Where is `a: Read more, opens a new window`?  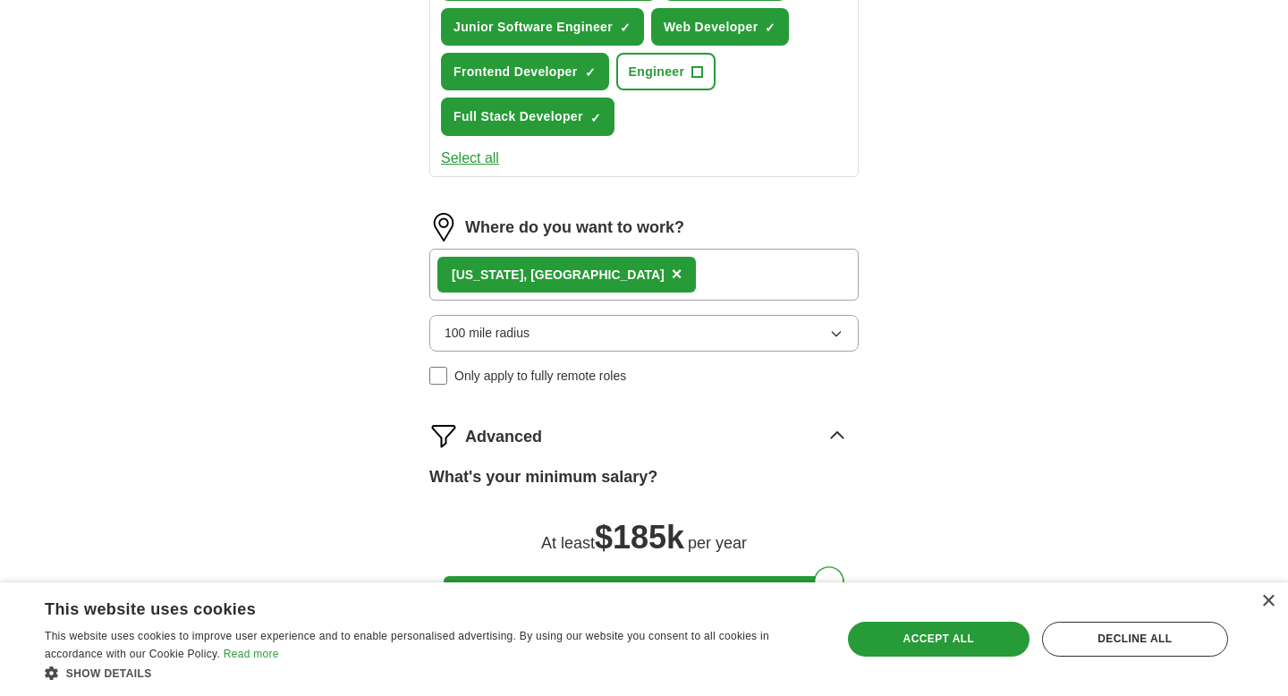 a: Read more, opens a new window is located at coordinates (251, 654).